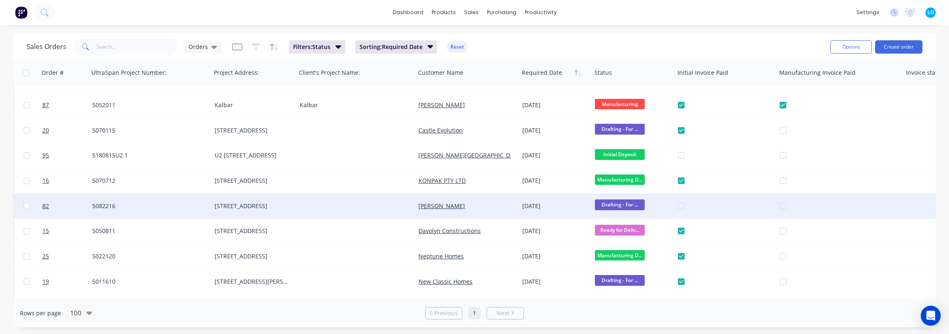 The height and width of the screenshot is (334, 949). I want to click on a: 87, so click(67, 105).